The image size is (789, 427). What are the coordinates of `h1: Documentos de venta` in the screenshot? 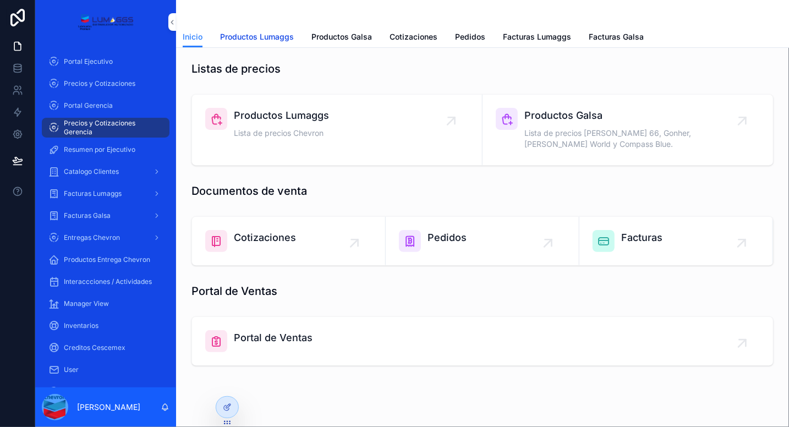 It's located at (249, 191).